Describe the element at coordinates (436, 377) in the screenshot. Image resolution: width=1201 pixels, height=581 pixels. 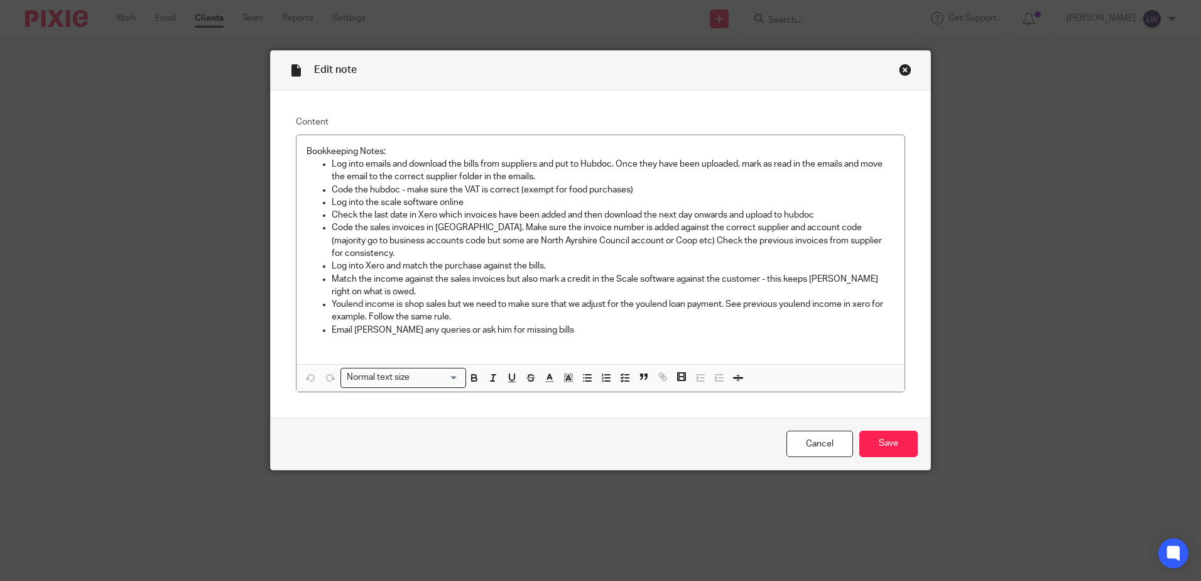
I see `input: Search for option` at that location.